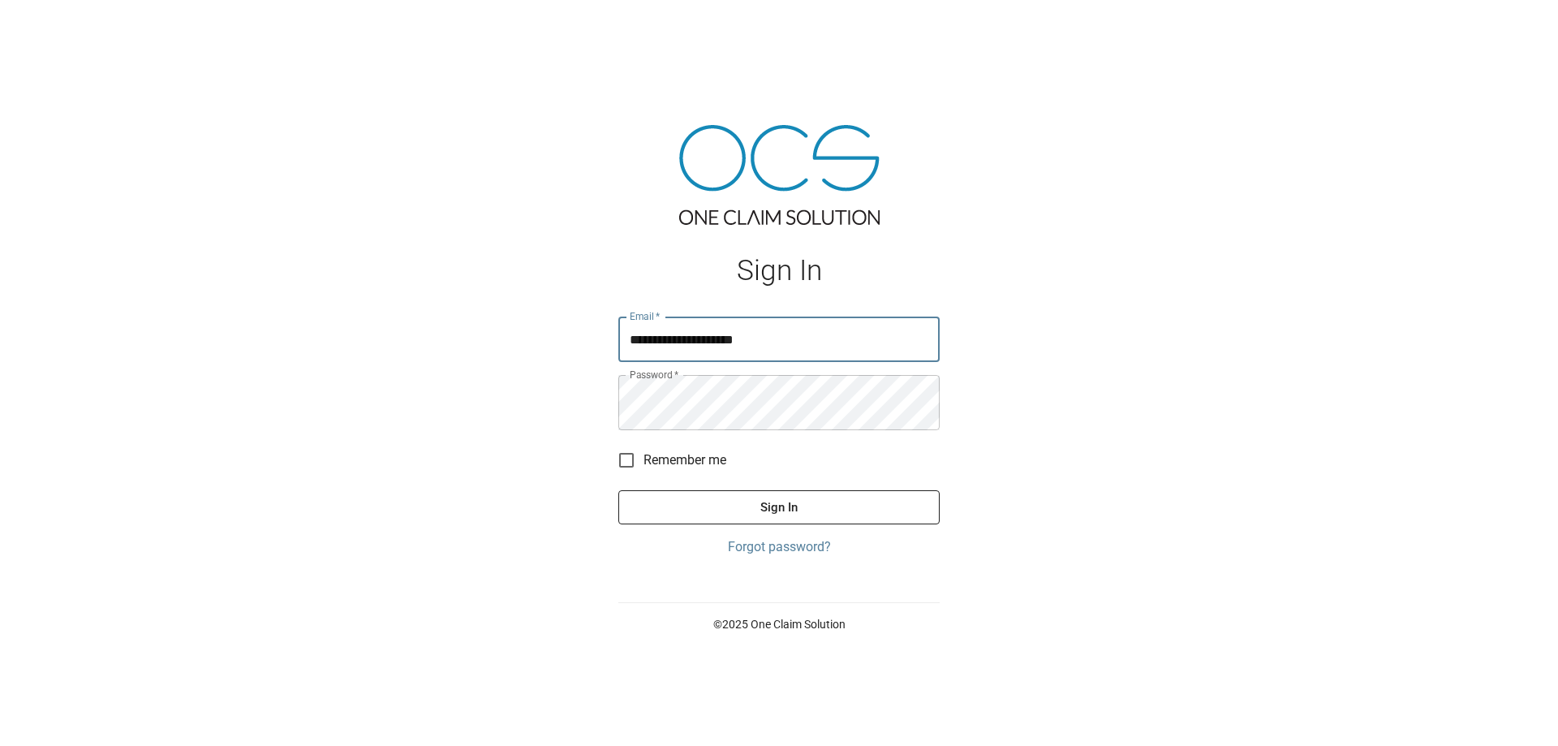 This screenshot has height=746, width=1558. I want to click on label: Email, so click(645, 316).